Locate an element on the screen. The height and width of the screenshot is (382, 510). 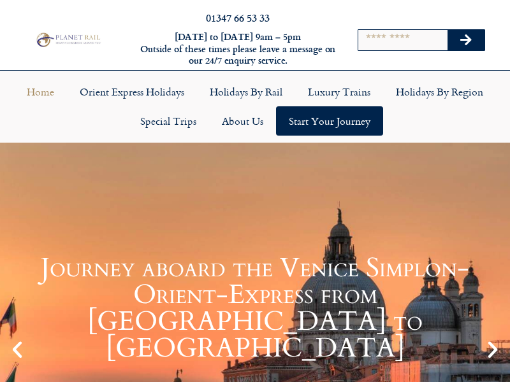
a: Holidays by Rail is located at coordinates (246, 92).